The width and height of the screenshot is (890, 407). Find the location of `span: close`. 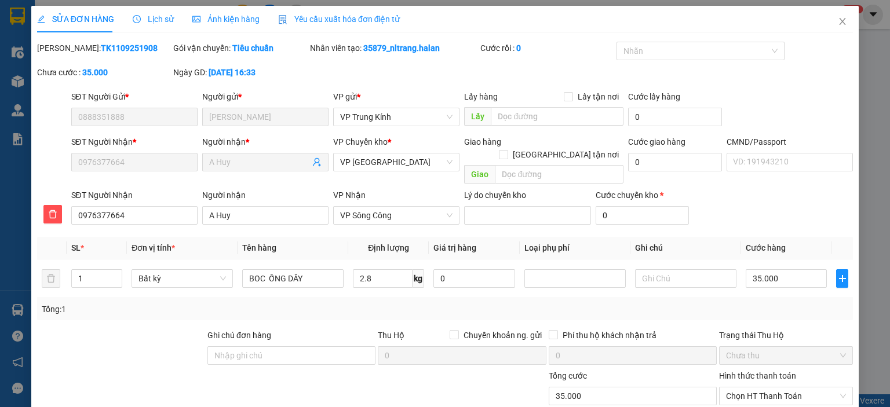

span: close is located at coordinates (843, 21).